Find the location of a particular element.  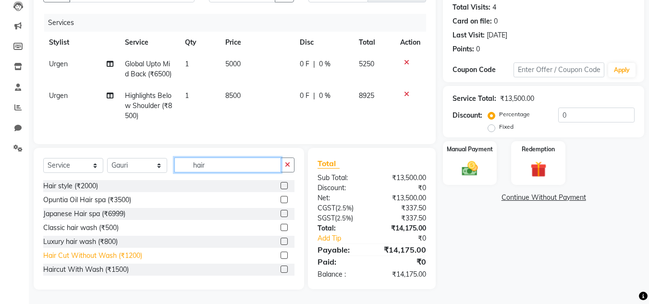

div: Japanese Hair spa (₹6999) is located at coordinates (84, 214).